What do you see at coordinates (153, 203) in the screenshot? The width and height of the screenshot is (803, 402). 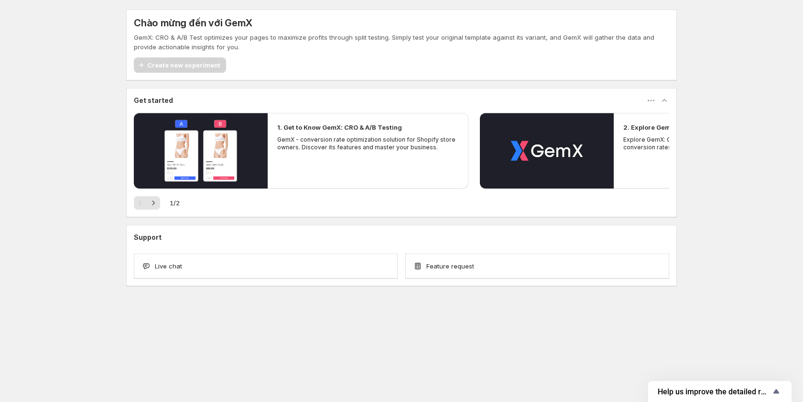 I see `button: Tiếp` at bounding box center [153, 203].